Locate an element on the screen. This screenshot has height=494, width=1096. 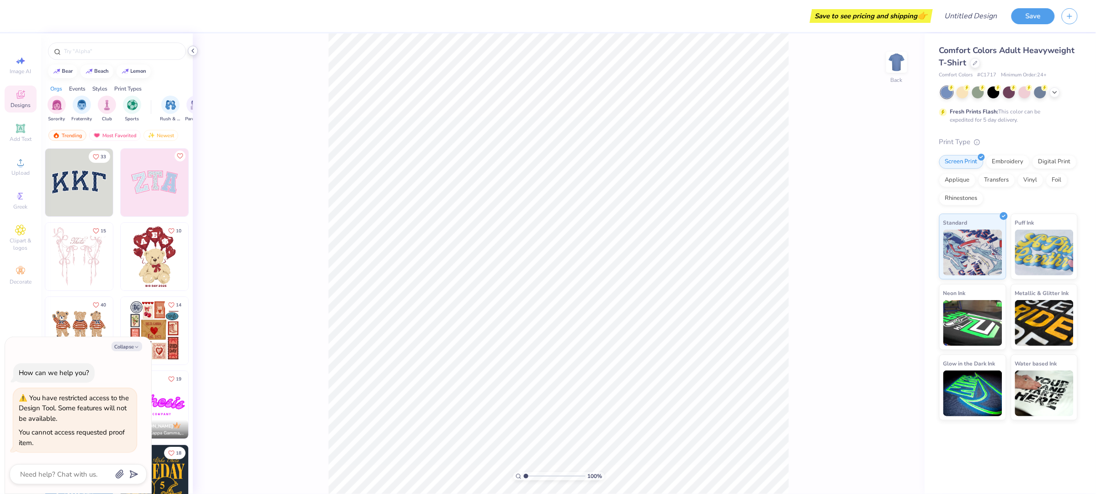
button: Save is located at coordinates (1033, 16).